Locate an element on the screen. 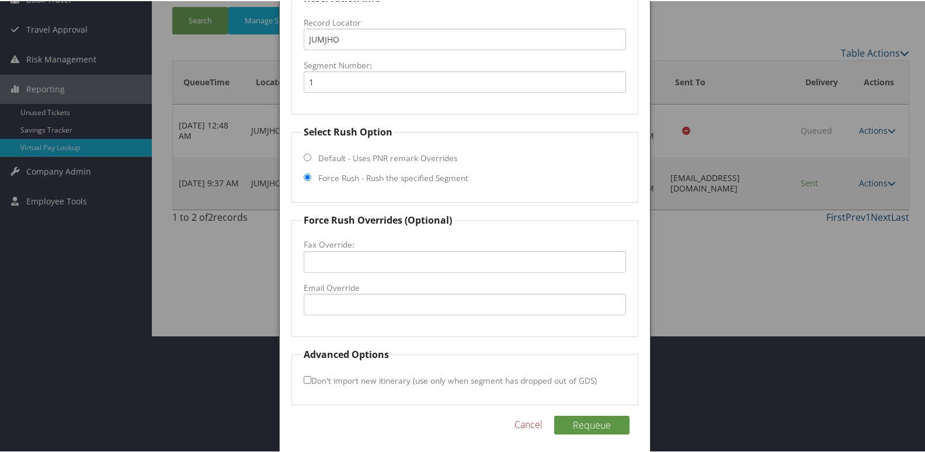 The image size is (925, 452). label: Don't import new itinerary (use only when segment has dropped out of GDS) is located at coordinates (450, 379).